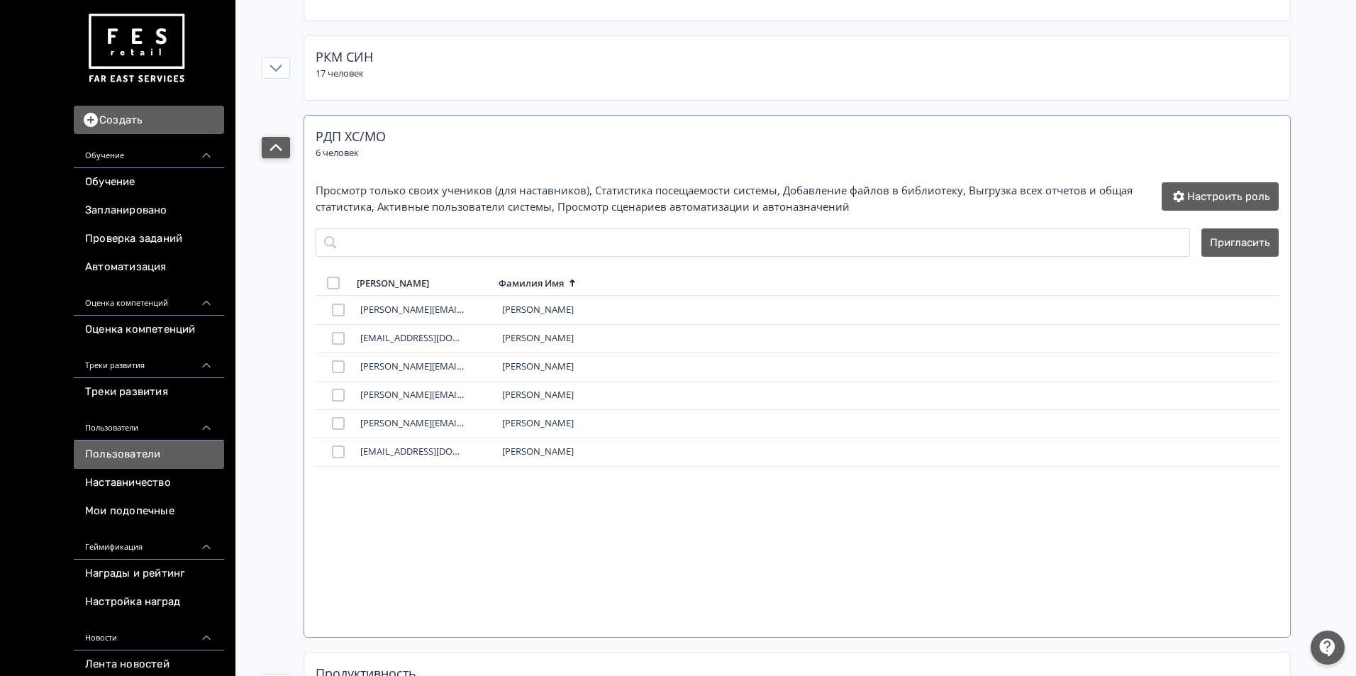 Image resolution: width=1356 pixels, height=676 pixels. Describe the element at coordinates (340, 74) in the screenshot. I see `div: 17 человек` at that location.